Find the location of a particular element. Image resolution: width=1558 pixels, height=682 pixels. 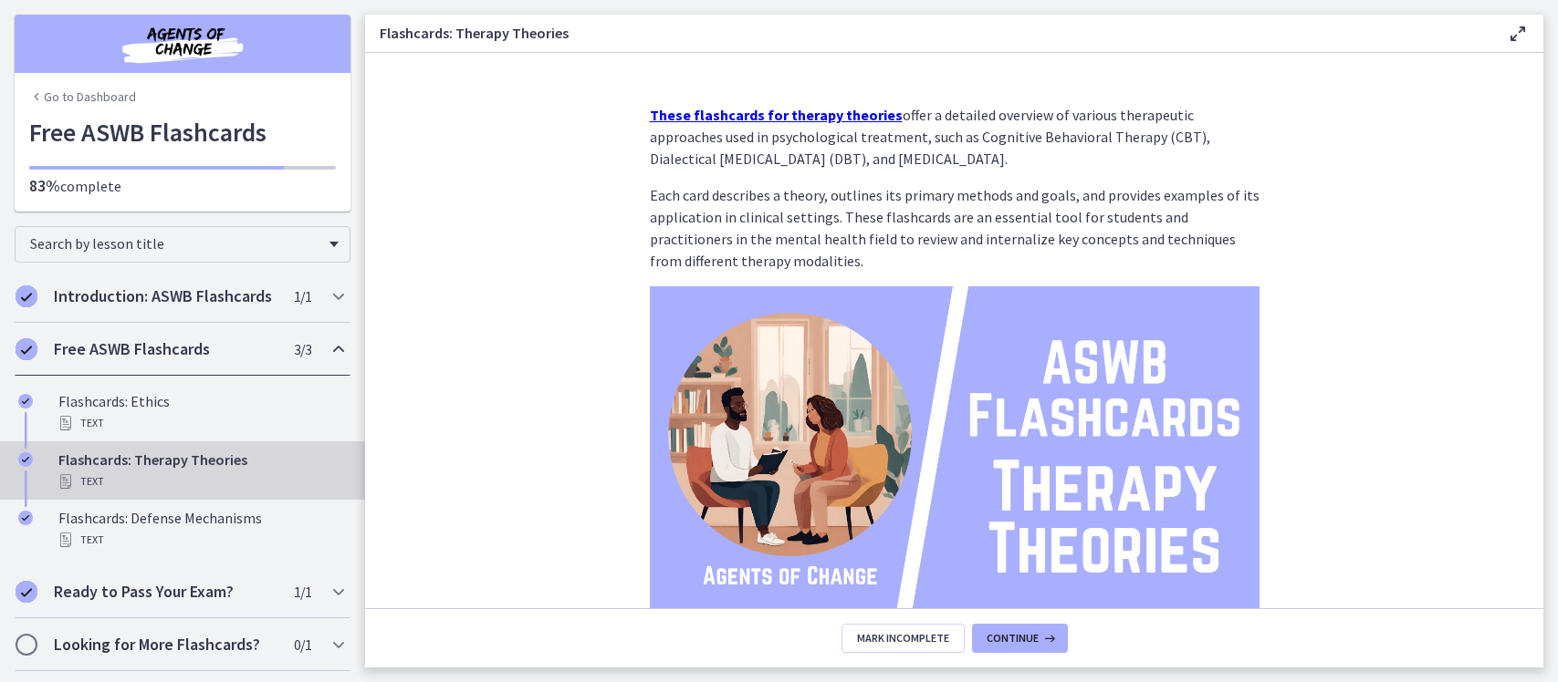

h1: Free ASWB Flashcards is located at coordinates (182, 132).